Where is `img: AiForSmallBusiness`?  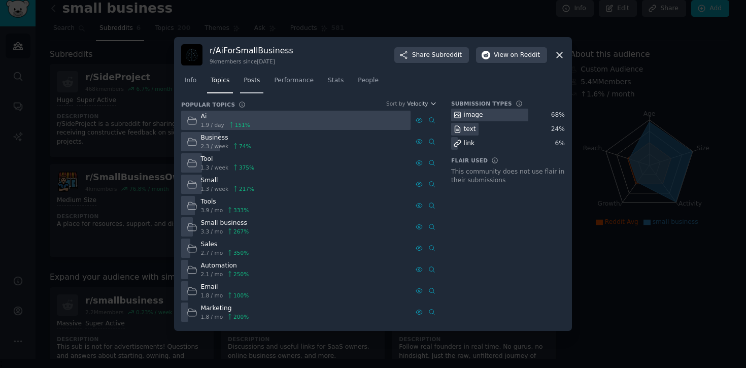
img: AiForSmallBusiness is located at coordinates (192, 55).